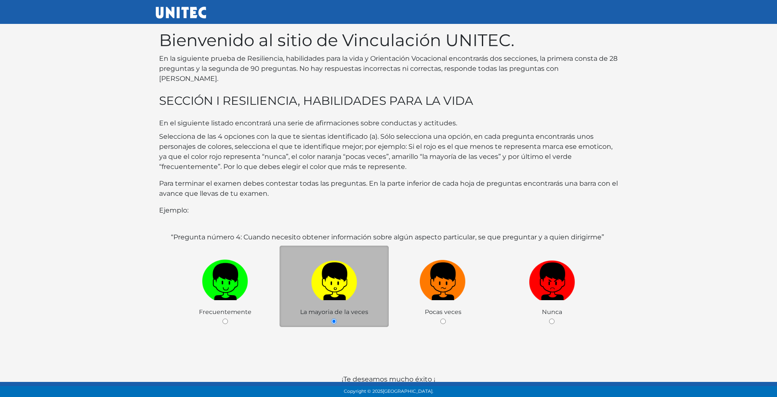 The image size is (777, 397). Describe the element at coordinates (443, 279) in the screenshot. I see `img: n1.png` at that location.